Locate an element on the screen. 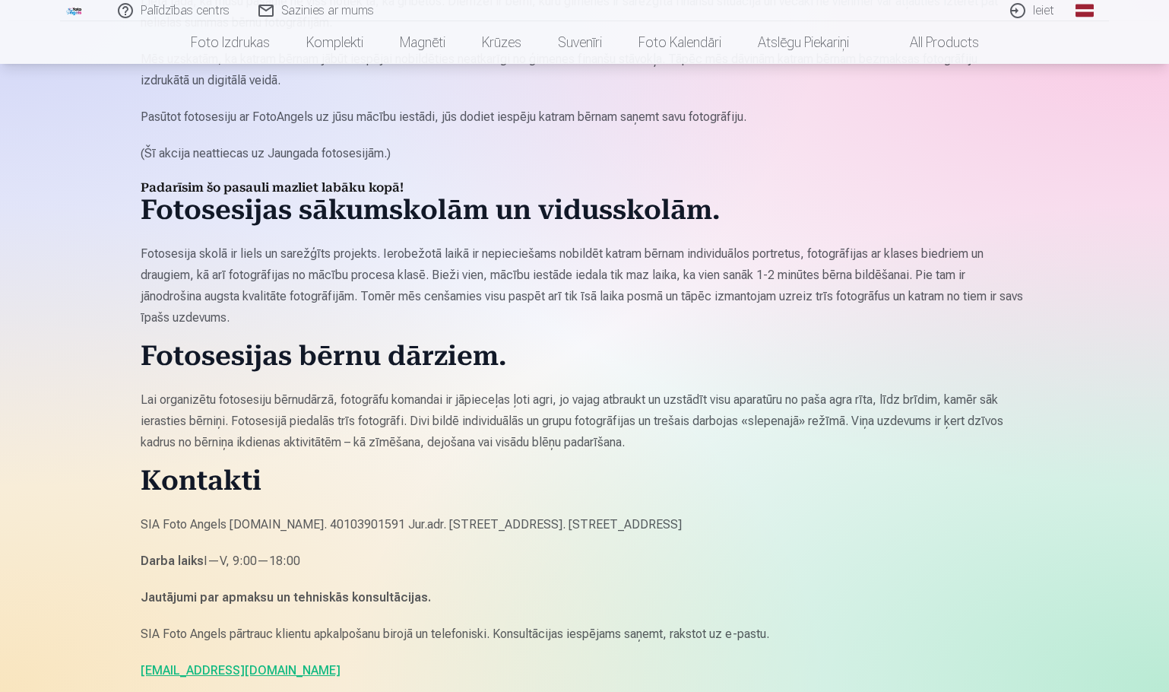 The width and height of the screenshot is (1169, 692). h4: Padarīsim šo pasauli mazliet labāku kopā! is located at coordinates (585, 189).